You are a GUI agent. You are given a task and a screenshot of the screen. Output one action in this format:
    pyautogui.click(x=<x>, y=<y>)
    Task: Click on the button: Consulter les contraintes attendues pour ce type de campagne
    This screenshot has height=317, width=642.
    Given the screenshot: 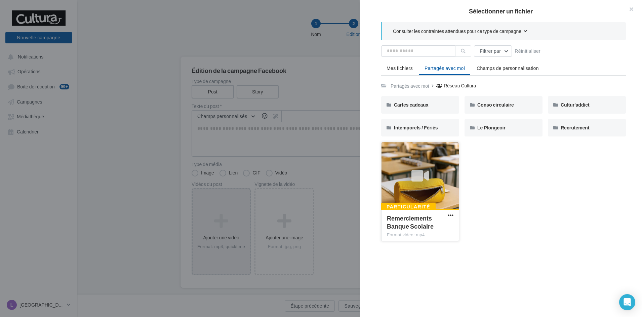 What is the action you would take?
    pyautogui.click(x=460, y=32)
    